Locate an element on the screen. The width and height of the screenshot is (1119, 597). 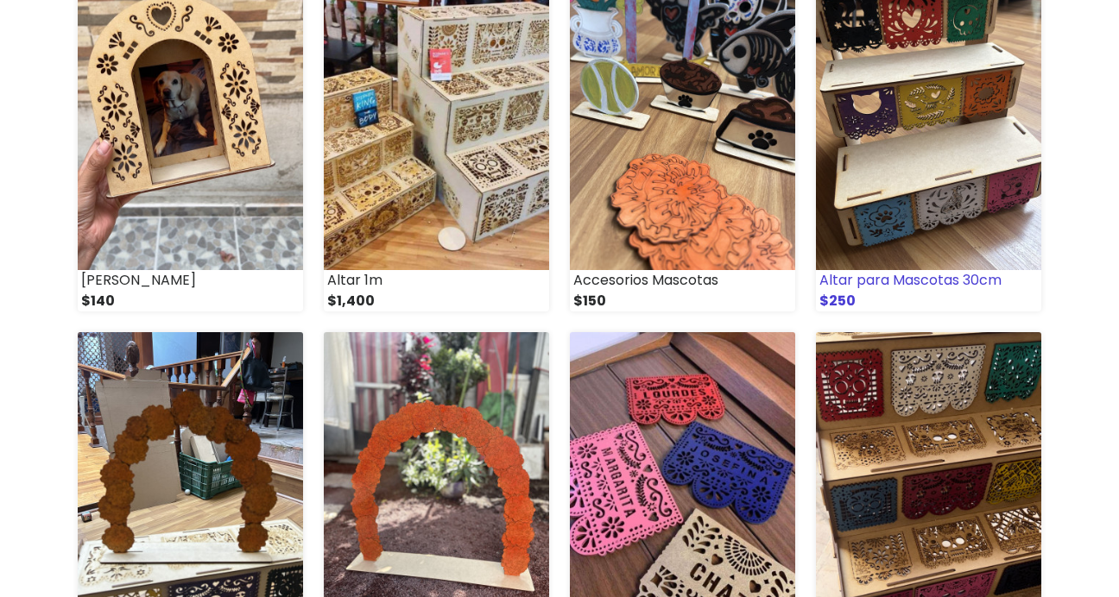
div: Altar para Mascotas 30cm is located at coordinates (928, 281).